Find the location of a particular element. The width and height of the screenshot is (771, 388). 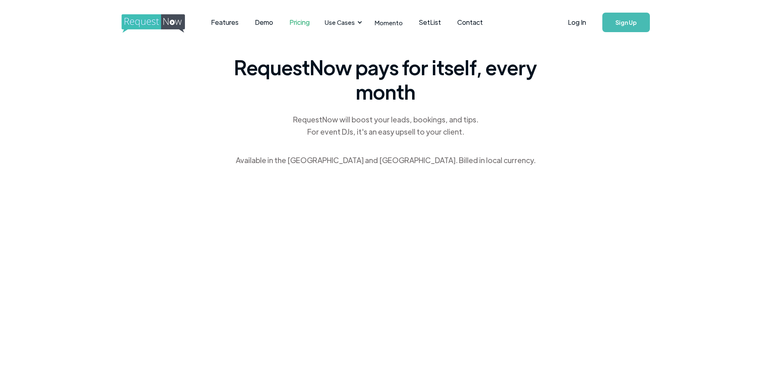

a: Contact is located at coordinates (470, 22).